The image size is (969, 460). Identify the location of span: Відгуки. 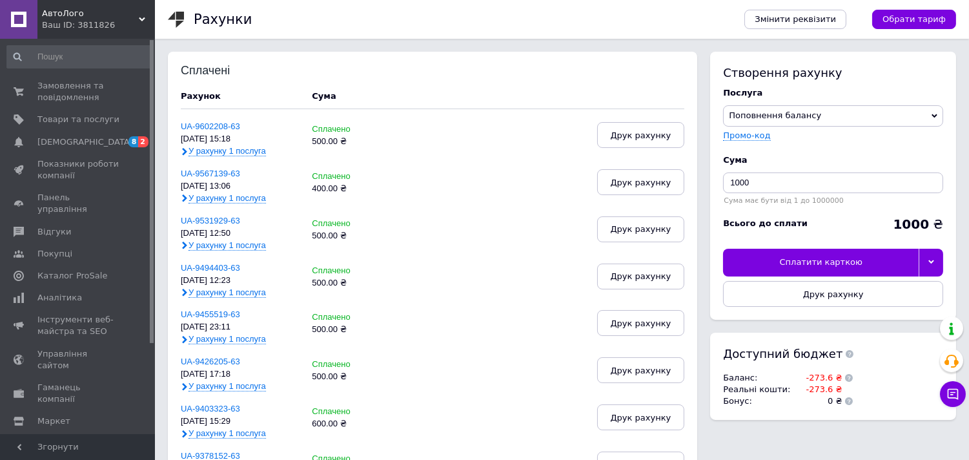
(54, 232).